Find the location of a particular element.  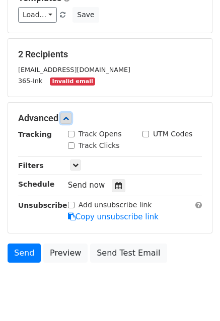

a: Load... is located at coordinates (37, 15).